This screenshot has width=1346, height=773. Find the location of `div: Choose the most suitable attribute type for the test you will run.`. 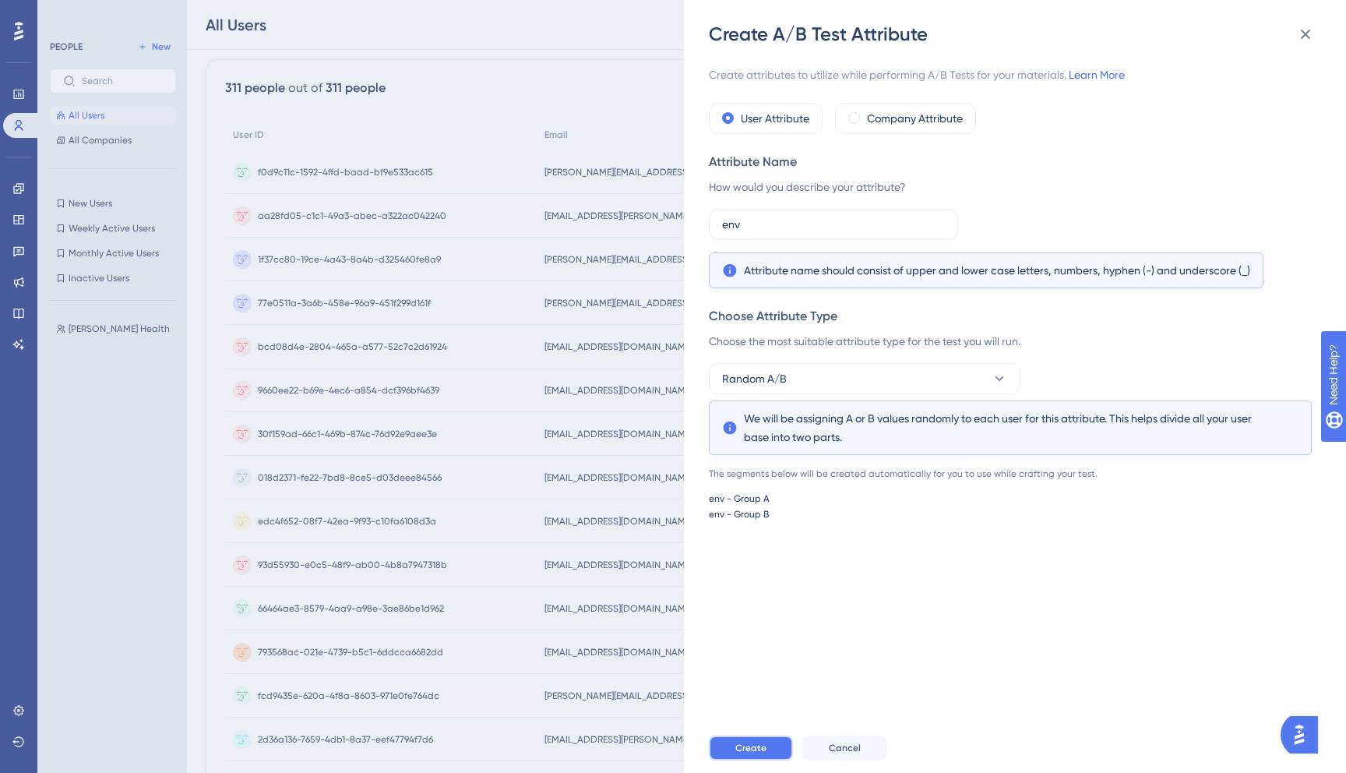

div: Choose the most suitable attribute type for the test you will run. is located at coordinates (1010, 341).